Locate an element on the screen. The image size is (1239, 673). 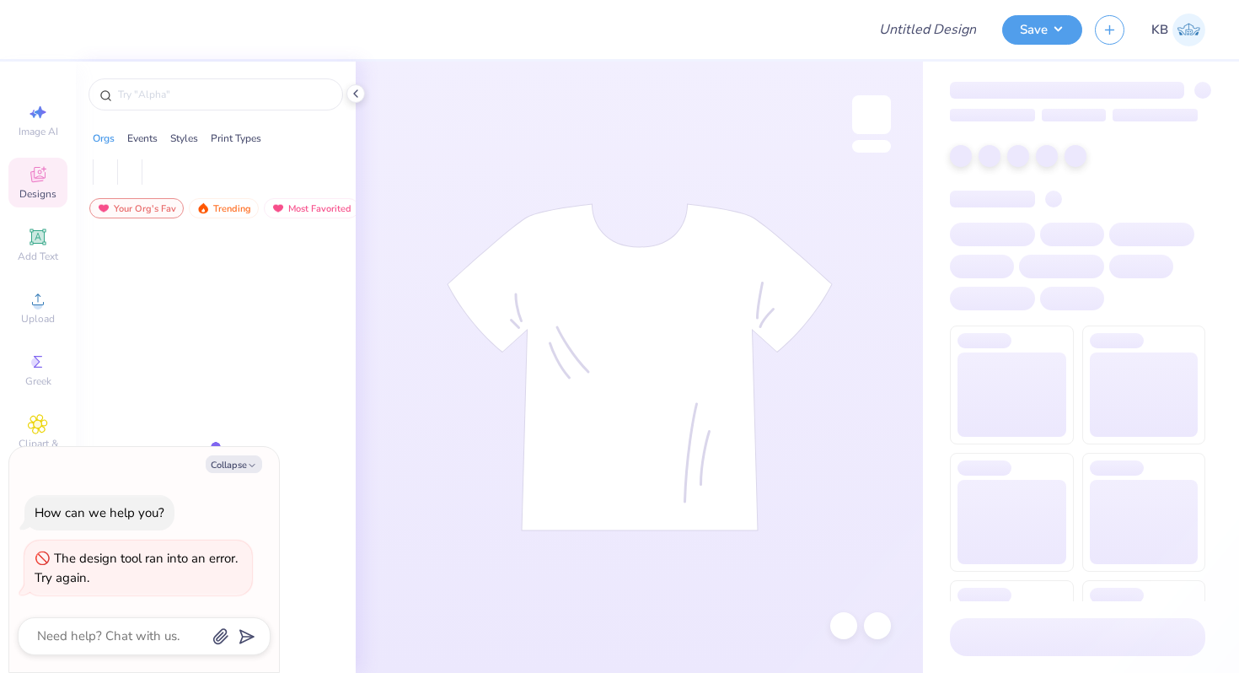
img: tee-skeleton.svg is located at coordinates (640, 367).